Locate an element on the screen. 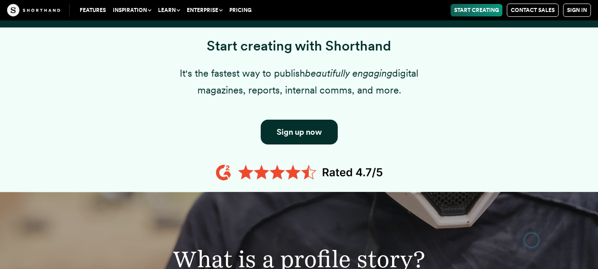 Image resolution: width=598 pixels, height=269 pixels. a: Button to click through to Shorthand's signup section. is located at coordinates (299, 132).